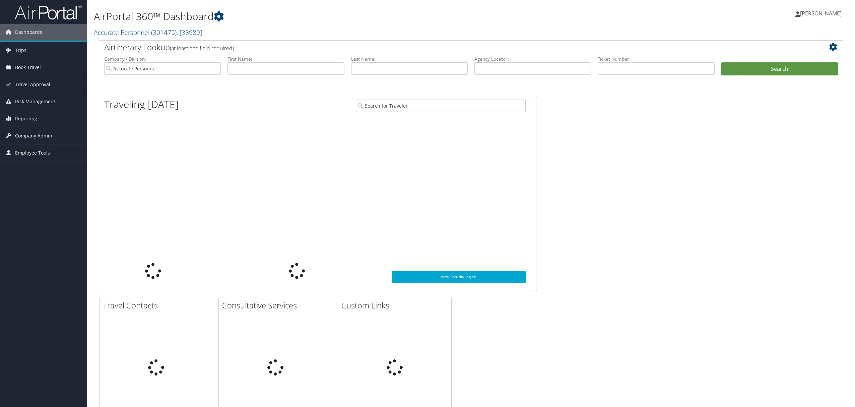  What do you see at coordinates (33, 153) in the screenshot?
I see `span: Employee Tools` at bounding box center [33, 153].